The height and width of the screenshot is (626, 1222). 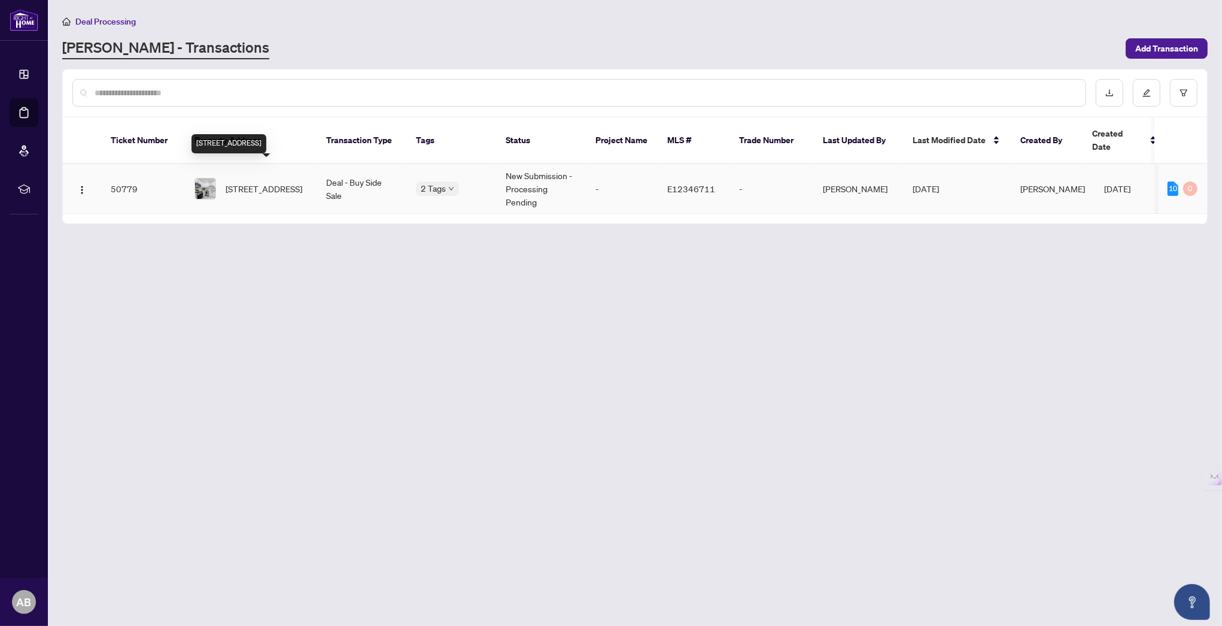 I want to click on button: edit, so click(x=1147, y=93).